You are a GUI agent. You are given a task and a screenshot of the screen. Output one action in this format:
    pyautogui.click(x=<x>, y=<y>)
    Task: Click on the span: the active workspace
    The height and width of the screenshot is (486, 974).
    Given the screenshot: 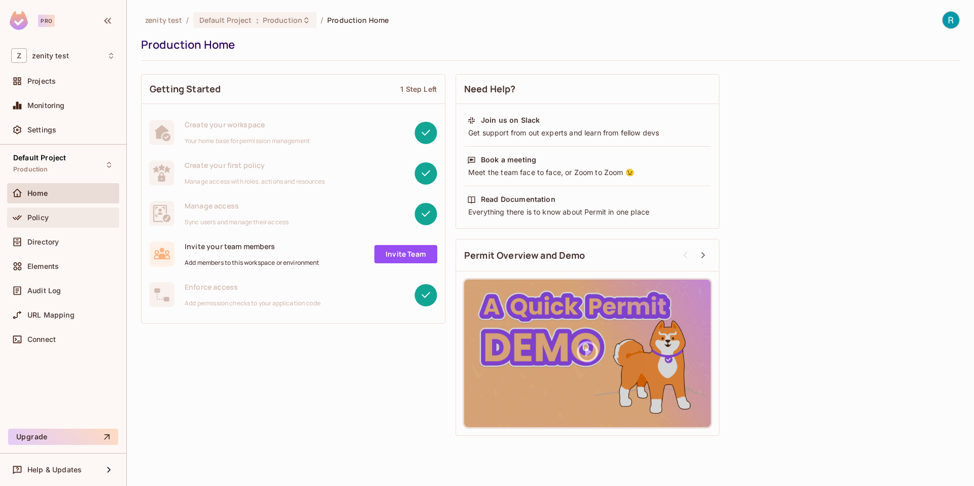 What is the action you would take?
    pyautogui.click(x=163, y=20)
    